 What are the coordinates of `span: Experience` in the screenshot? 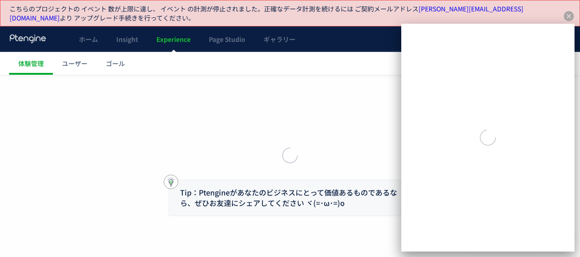 It's located at (173, 39).